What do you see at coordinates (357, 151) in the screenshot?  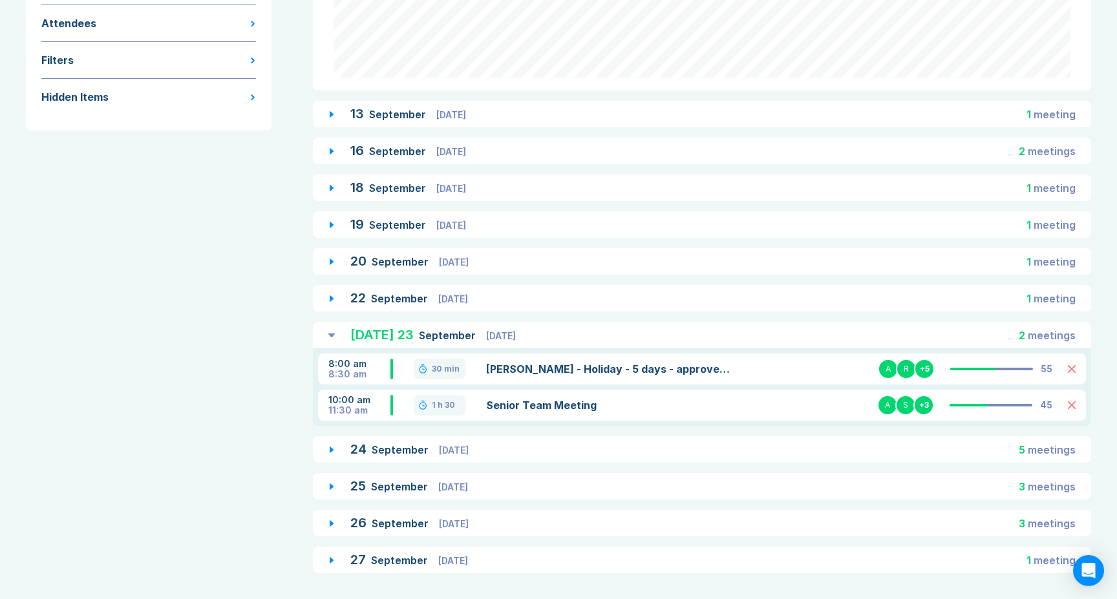 I see `span: 16` at bounding box center [357, 151].